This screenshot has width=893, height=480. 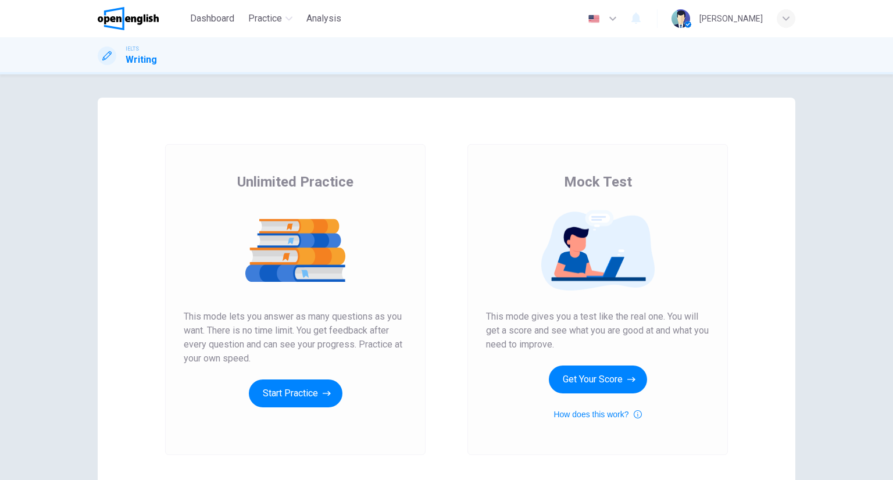 What do you see at coordinates (141, 19) in the screenshot?
I see `a: OpenEnglish logo` at bounding box center [141, 19].